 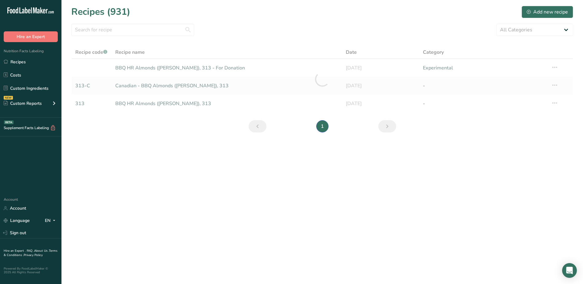 I want to click on a: Privacy Policy, so click(x=33, y=255).